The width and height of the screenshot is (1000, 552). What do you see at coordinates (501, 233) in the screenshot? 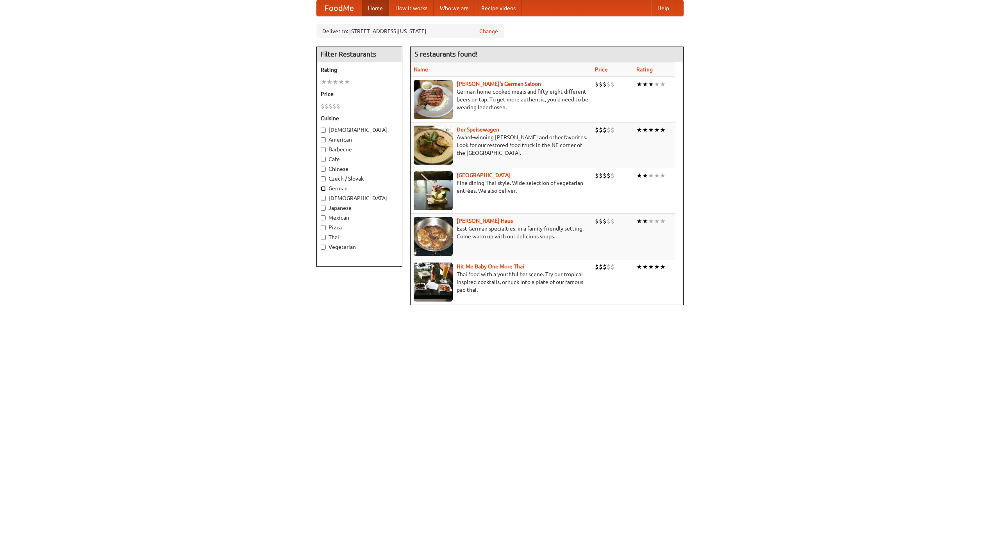
I see `p: East German specialties, in a family-friendly setting. Come warm up with our delicious soups.` at bounding box center [501, 233].